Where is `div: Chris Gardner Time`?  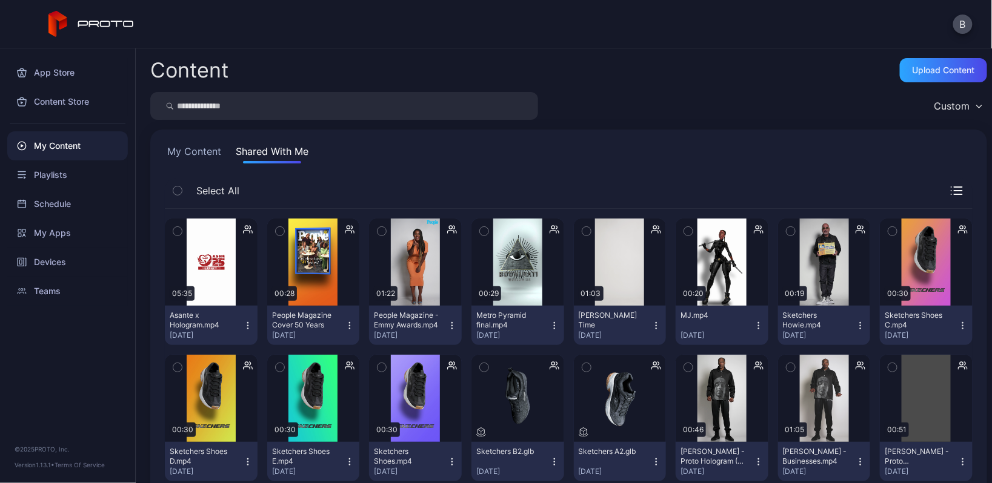 div: Chris Gardner Time is located at coordinates (612, 320).